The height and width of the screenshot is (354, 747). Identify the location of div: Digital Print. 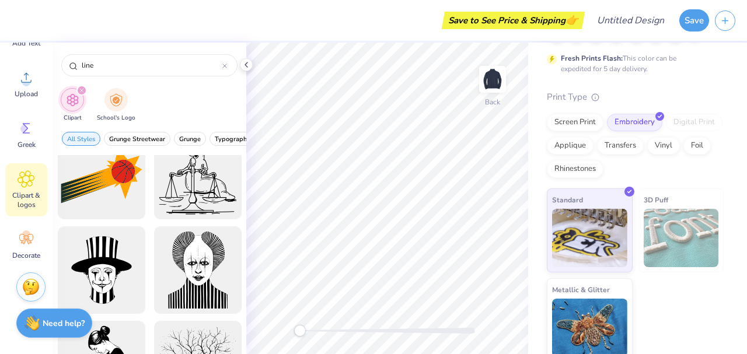
(694, 122).